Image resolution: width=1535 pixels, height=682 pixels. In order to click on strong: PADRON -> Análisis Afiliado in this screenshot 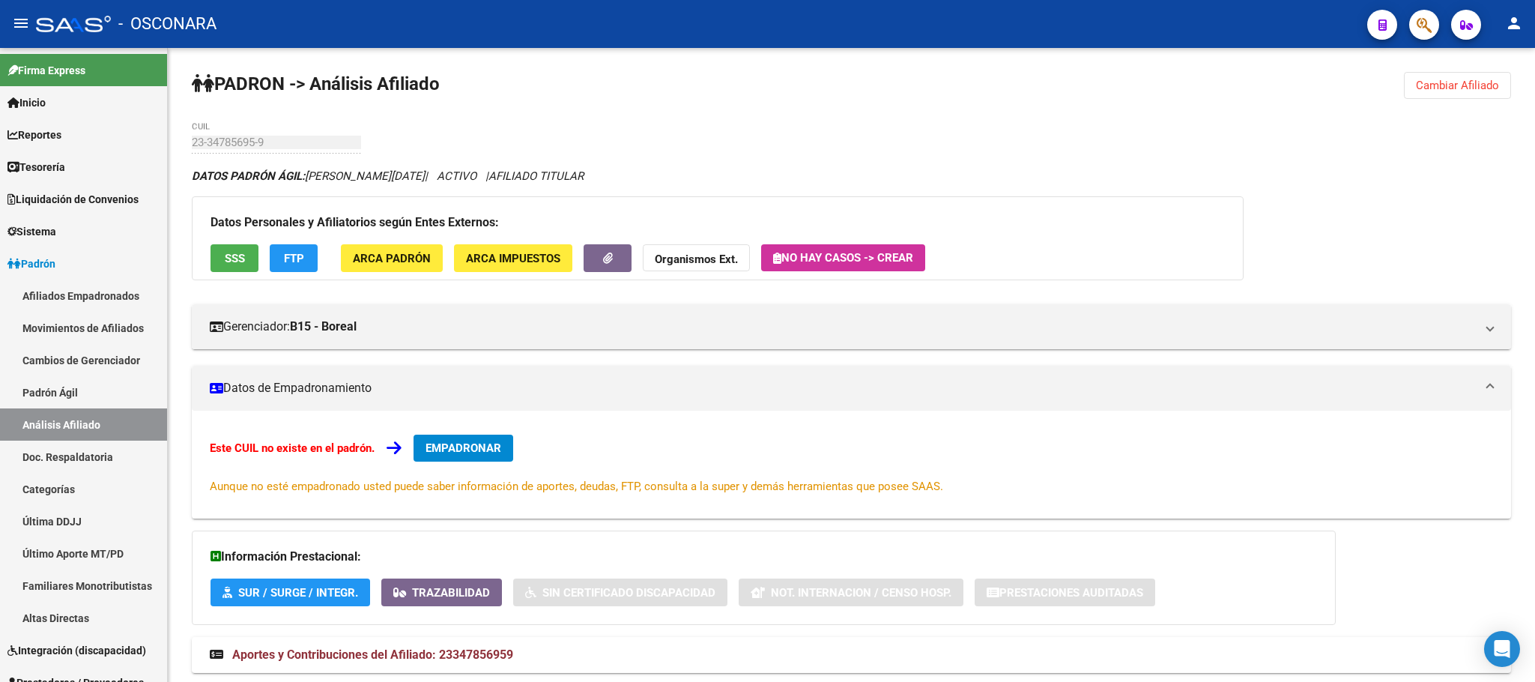, I will do `click(315, 84)`.